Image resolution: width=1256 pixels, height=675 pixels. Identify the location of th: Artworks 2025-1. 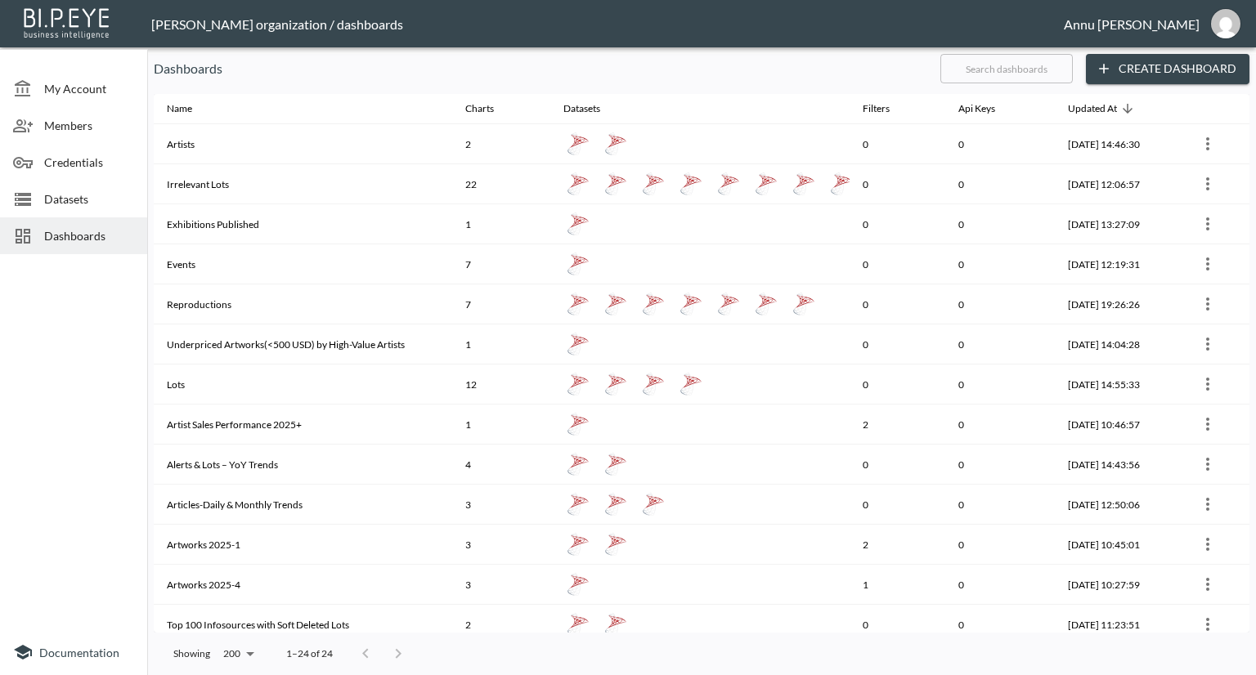
(303, 545).